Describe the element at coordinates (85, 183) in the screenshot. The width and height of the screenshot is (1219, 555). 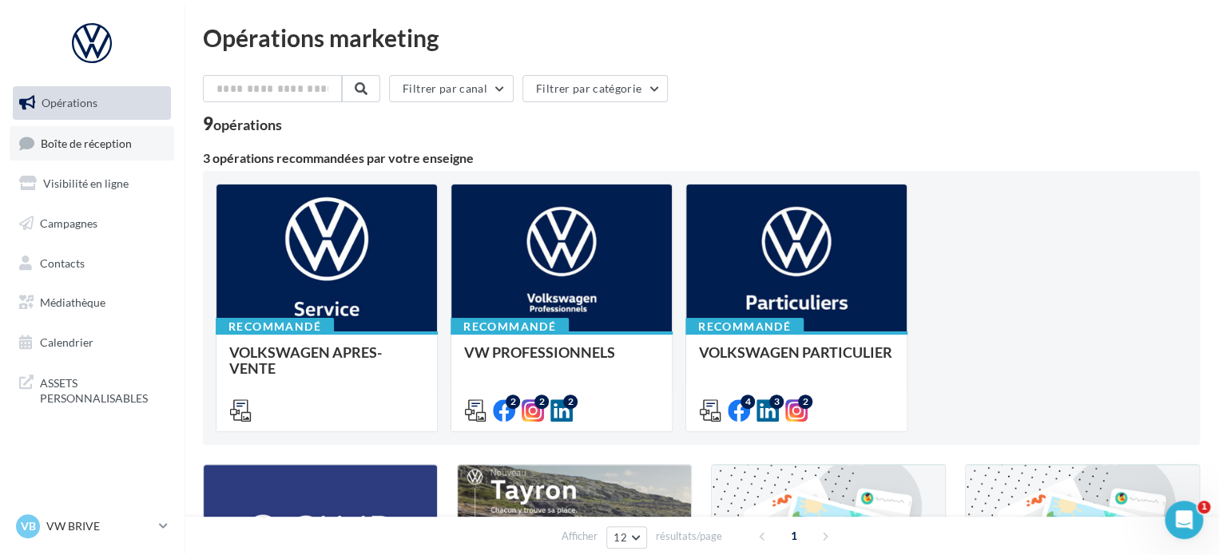
I see `span: Visibilité en ligne` at that location.